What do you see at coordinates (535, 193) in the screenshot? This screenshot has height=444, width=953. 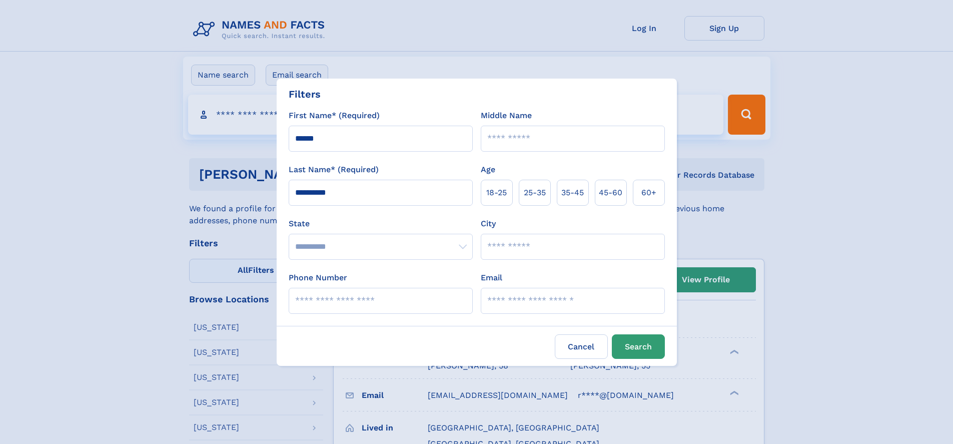 I see `span: 25‑35` at bounding box center [535, 193].